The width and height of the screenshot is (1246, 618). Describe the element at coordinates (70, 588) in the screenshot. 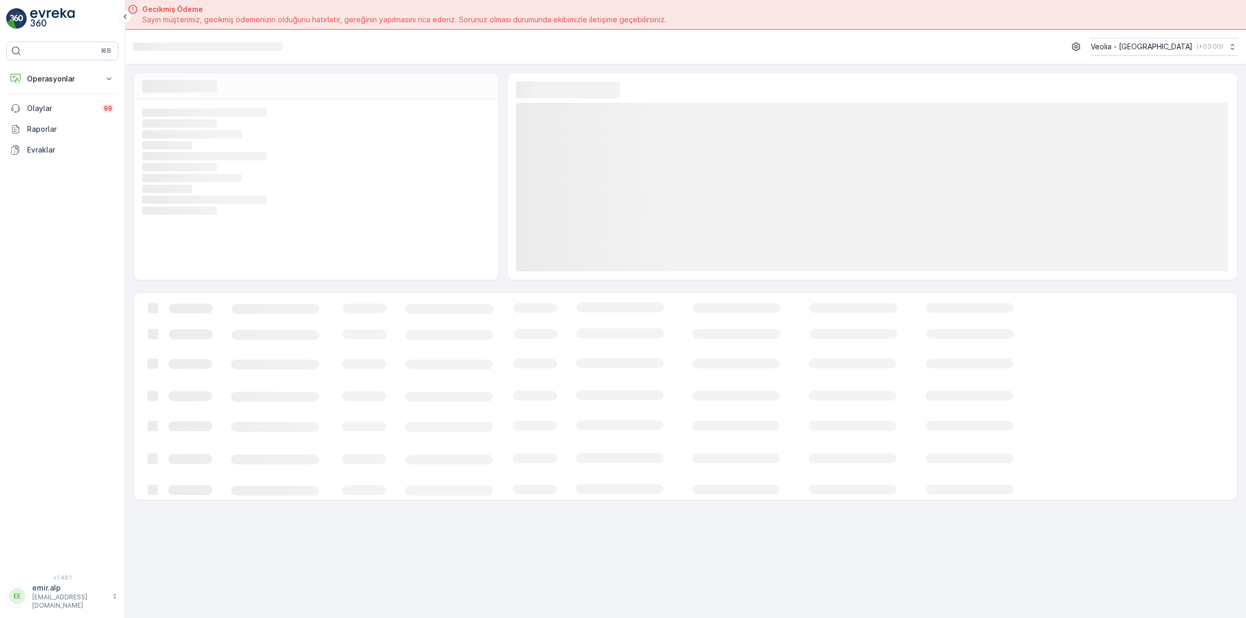

I see `p: emir.alp` at that location.